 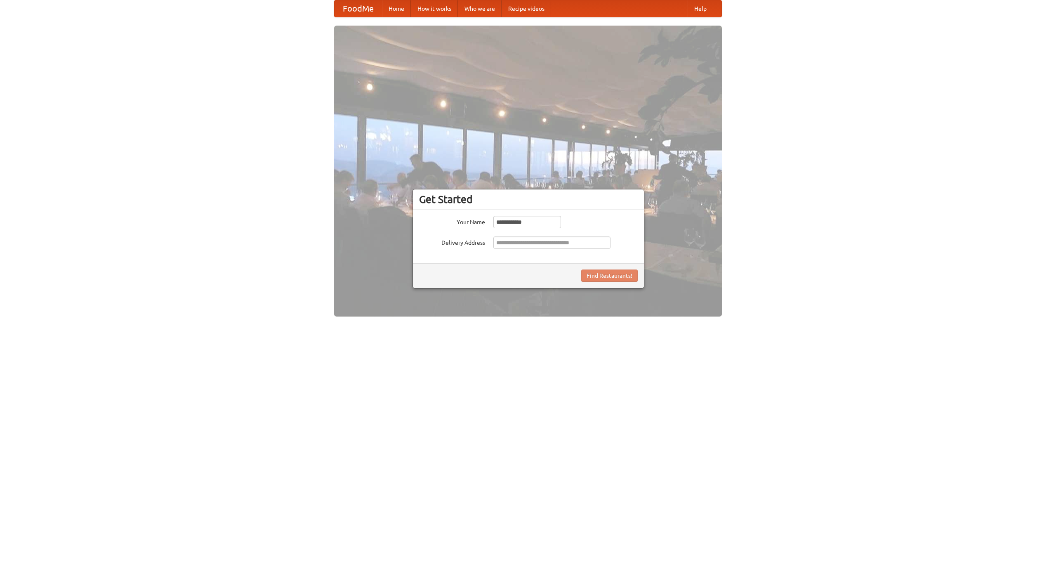 I want to click on label: Your Name, so click(x=452, y=221).